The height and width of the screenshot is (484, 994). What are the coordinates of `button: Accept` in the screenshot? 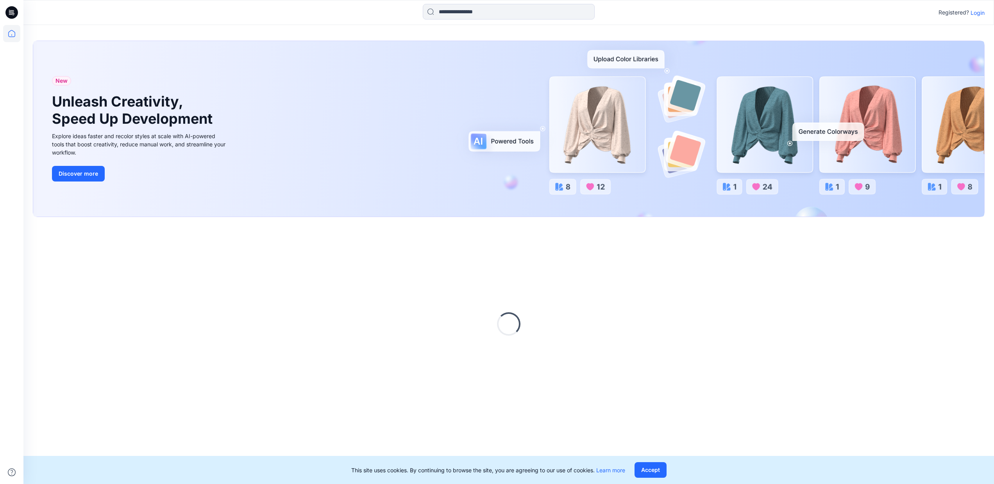 It's located at (650, 470).